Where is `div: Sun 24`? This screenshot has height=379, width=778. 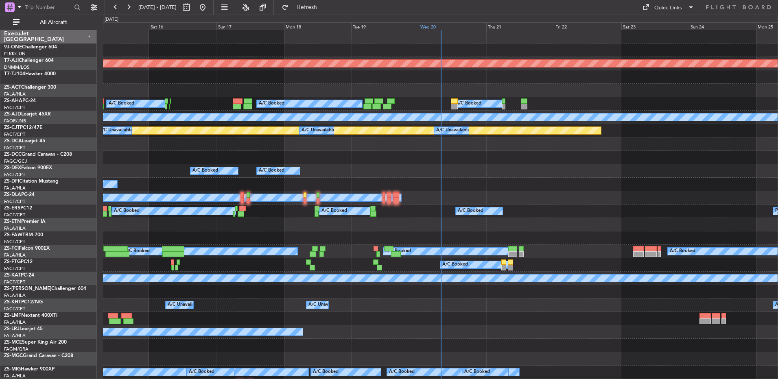
div: Sun 24 is located at coordinates (722, 26).